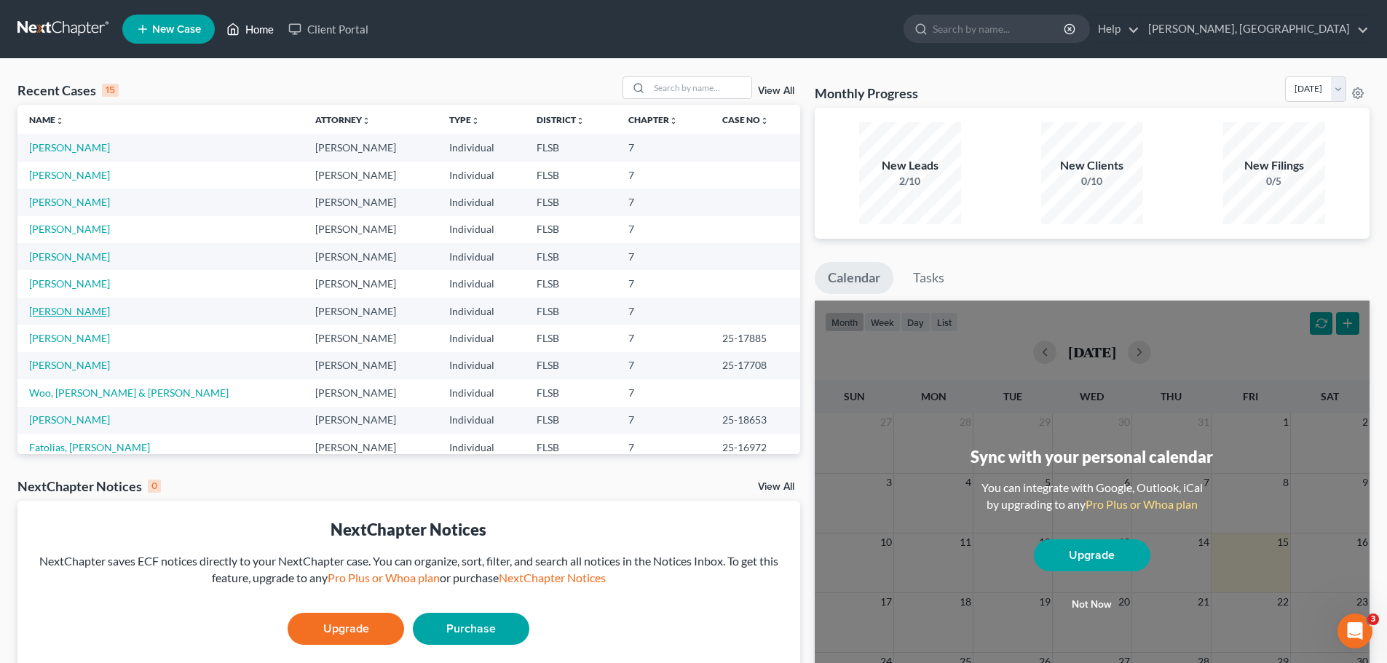 The image size is (1387, 663). What do you see at coordinates (157, 38) in the screenshot?
I see `img: Profile image for James` at bounding box center [157, 38].